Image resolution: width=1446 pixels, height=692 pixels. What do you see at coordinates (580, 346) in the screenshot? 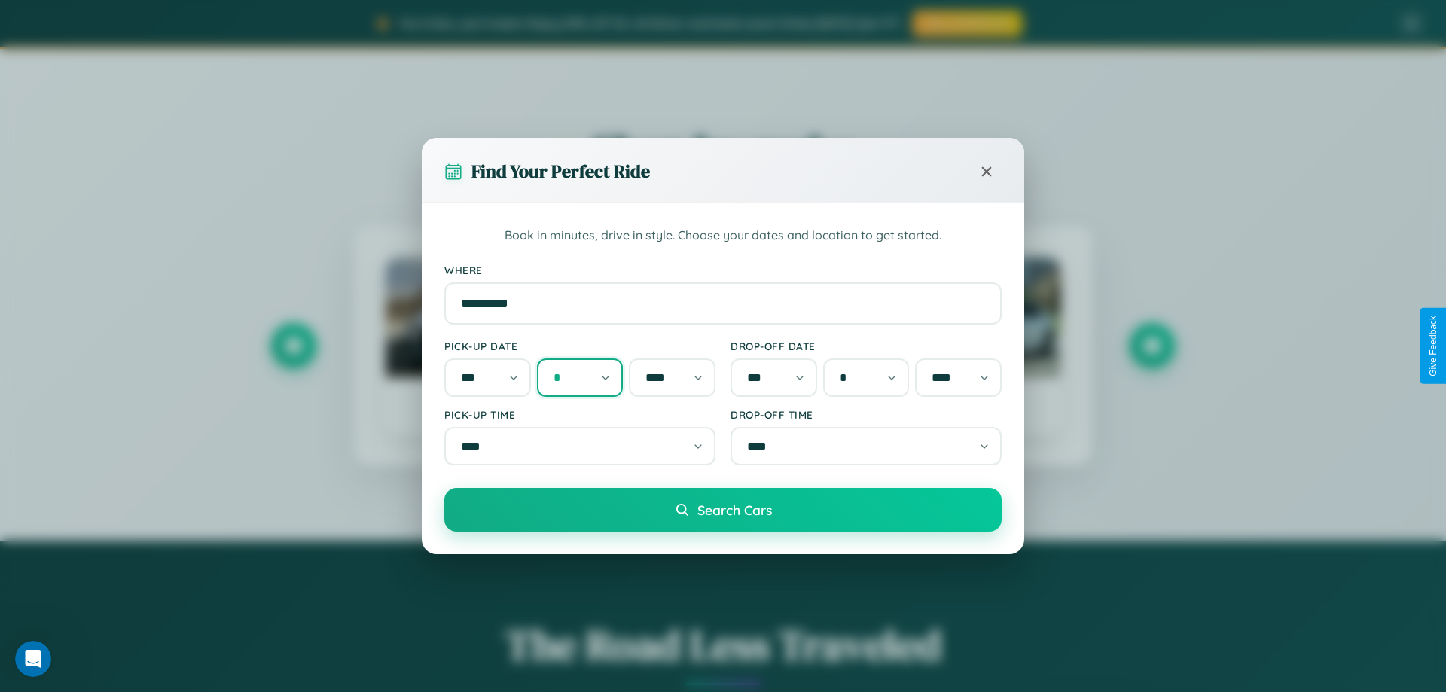
I see `label: Pick-up Date` at bounding box center [580, 346].